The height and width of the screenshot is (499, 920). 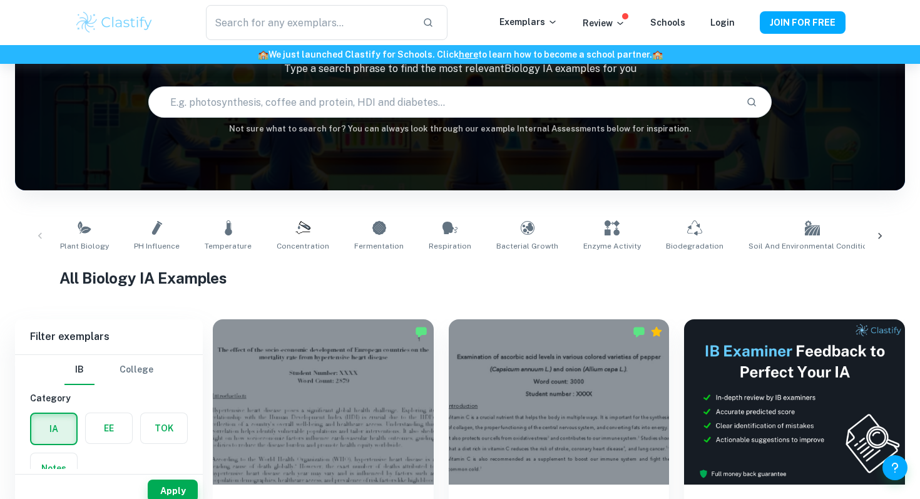 What do you see at coordinates (54, 468) in the screenshot?
I see `button: Notes` at bounding box center [54, 468].